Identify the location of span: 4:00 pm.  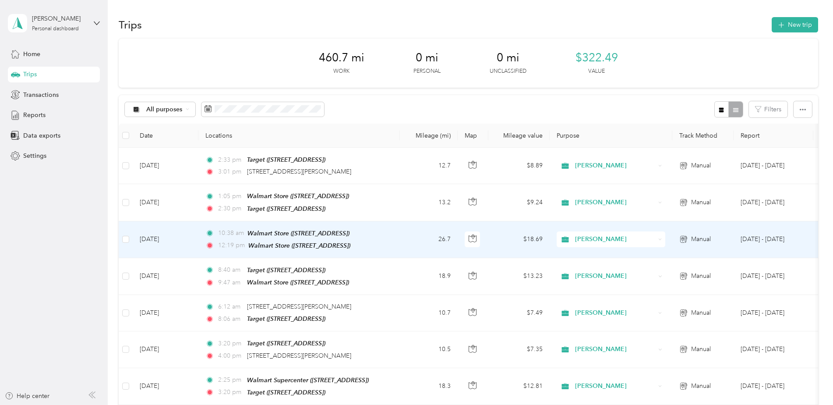
(230, 356).